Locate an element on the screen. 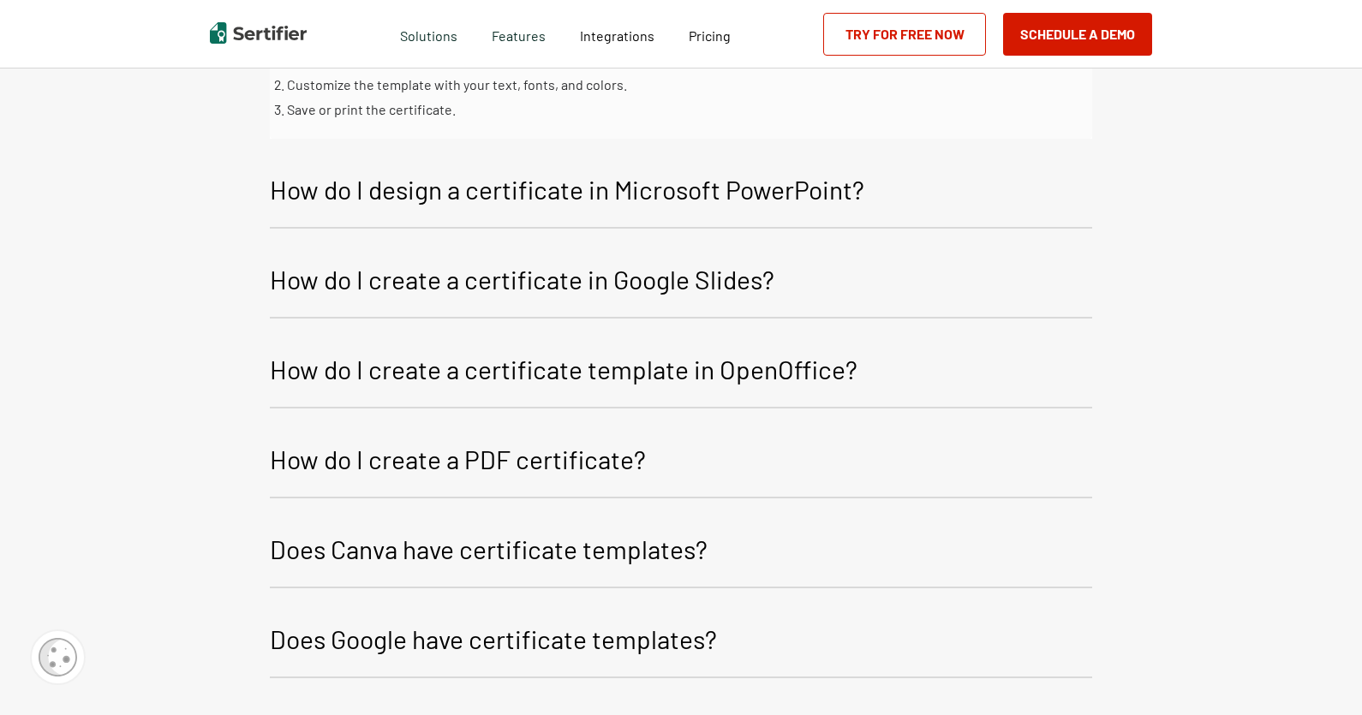 Image resolution: width=1362 pixels, height=715 pixels. button: How do I create a certificate template in OpenOffice? is located at coordinates (681, 372).